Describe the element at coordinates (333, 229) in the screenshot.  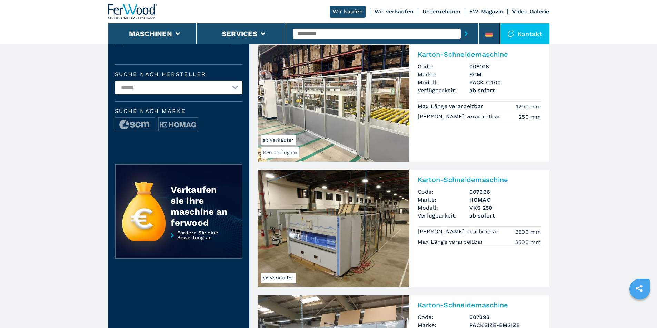
I see `img: Karton-Schneidemaschine HOMAG VKS 250` at that location.